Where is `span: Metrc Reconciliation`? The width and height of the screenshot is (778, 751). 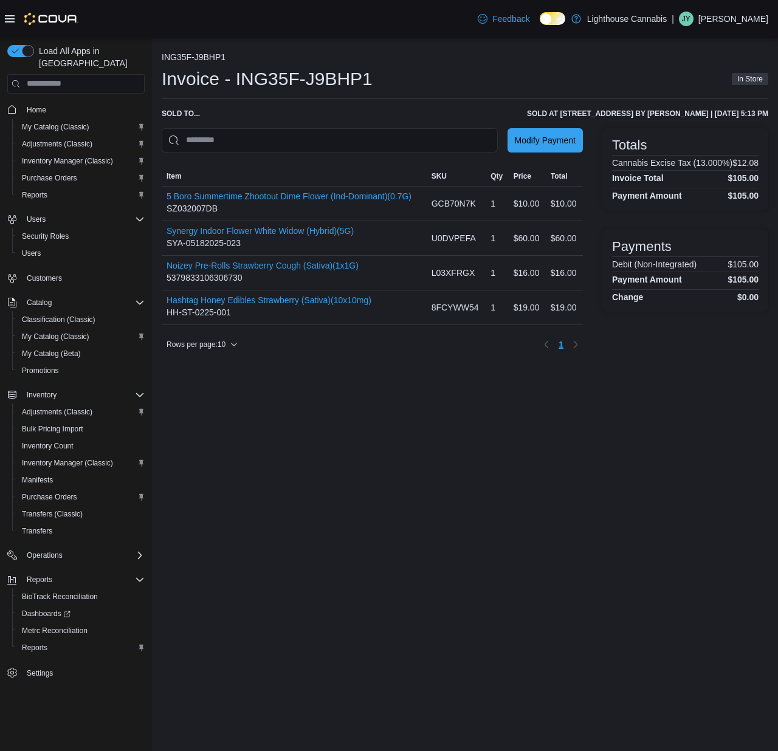
span: Metrc Reconciliation is located at coordinates (81, 631).